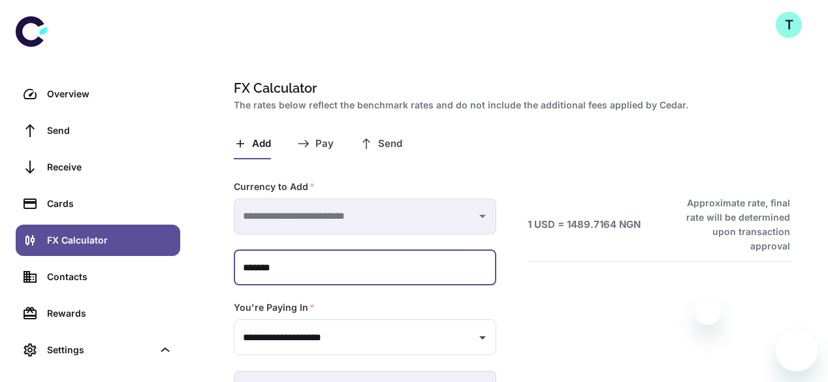 Image resolution: width=828 pixels, height=382 pixels. Describe the element at coordinates (110, 167) in the screenshot. I see `div: Receive` at that location.